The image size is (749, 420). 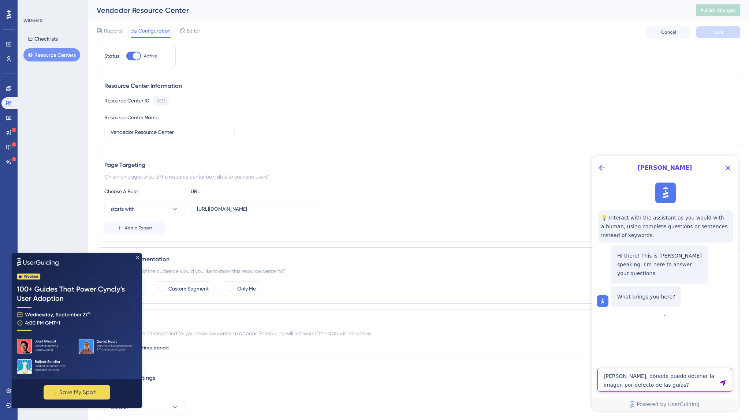 I want to click on div: Scheduling, so click(x=418, y=322).